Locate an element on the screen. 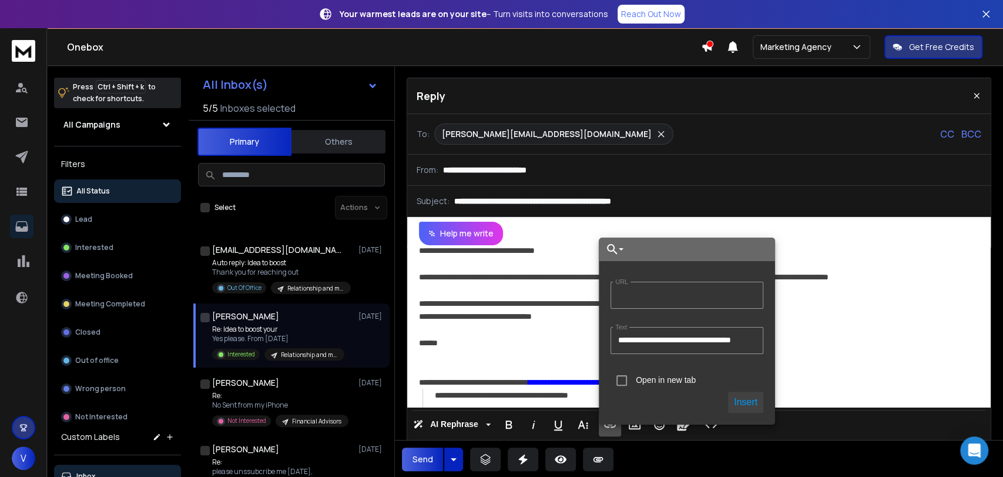 Image resolution: width=1003 pixels, height=477 pixels. button: All Campaigns is located at coordinates (118, 125).